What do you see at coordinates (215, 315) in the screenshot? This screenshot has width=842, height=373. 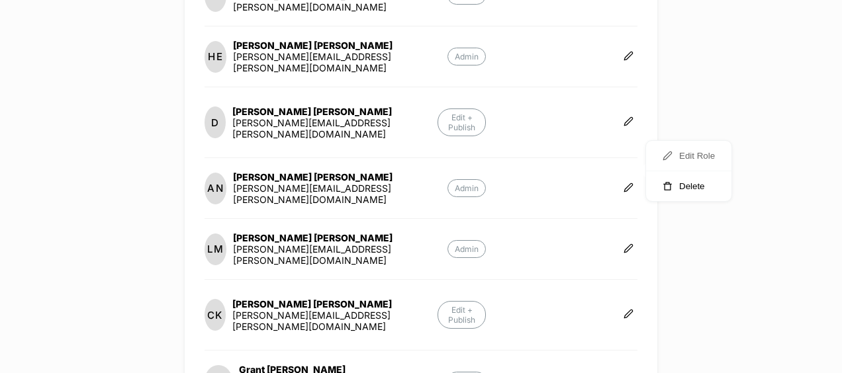 I see `p: CK` at bounding box center [215, 315].